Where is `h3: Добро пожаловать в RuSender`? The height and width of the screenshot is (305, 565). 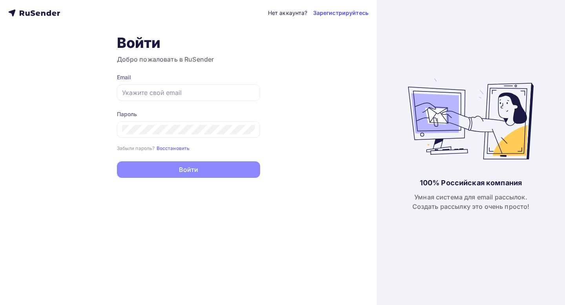
h3: Добро пожаловать в RuSender is located at coordinates (188, 59).